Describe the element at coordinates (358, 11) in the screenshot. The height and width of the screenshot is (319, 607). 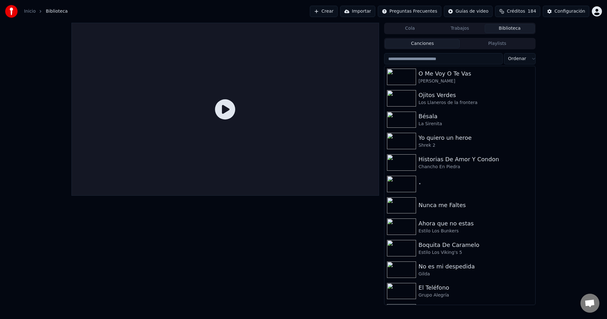
I see `button: Importar` at that location.